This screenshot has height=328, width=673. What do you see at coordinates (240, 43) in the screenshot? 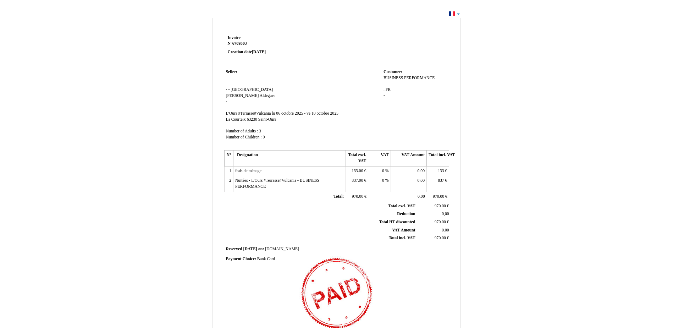
I see `span: 6709503` at bounding box center [240, 43].